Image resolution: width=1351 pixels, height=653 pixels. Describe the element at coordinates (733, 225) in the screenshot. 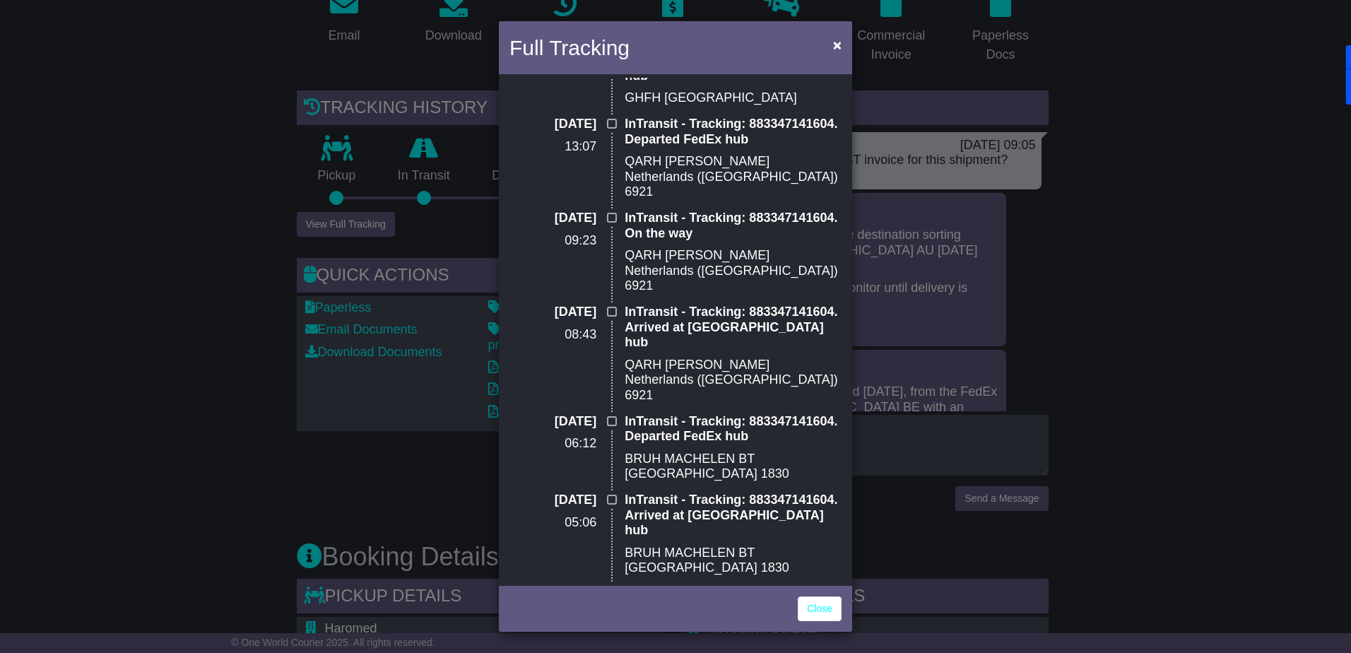

I see `p: InTransit - Tracking: 883347141604. On the way` at that location.